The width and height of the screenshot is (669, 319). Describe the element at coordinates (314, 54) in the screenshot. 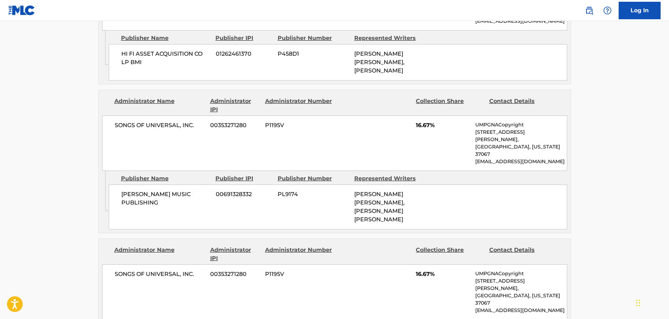

I see `span: P458D1` at that location.